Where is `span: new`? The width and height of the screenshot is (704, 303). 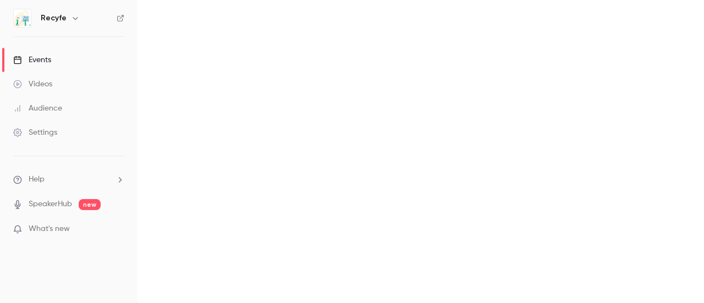
span: new is located at coordinates (90, 205).